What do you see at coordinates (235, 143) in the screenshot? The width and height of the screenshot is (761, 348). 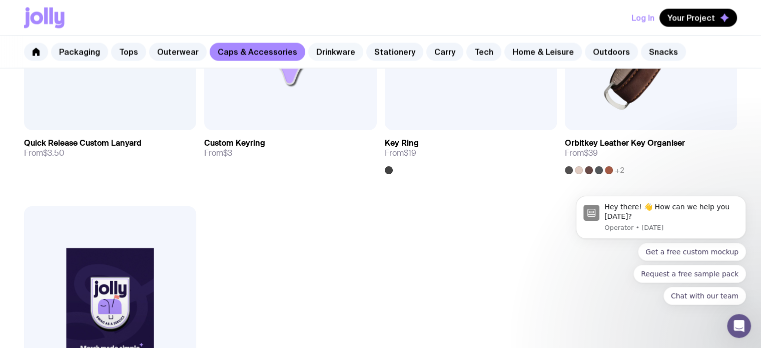 I see `h3: Custom Keyring` at bounding box center [235, 143].